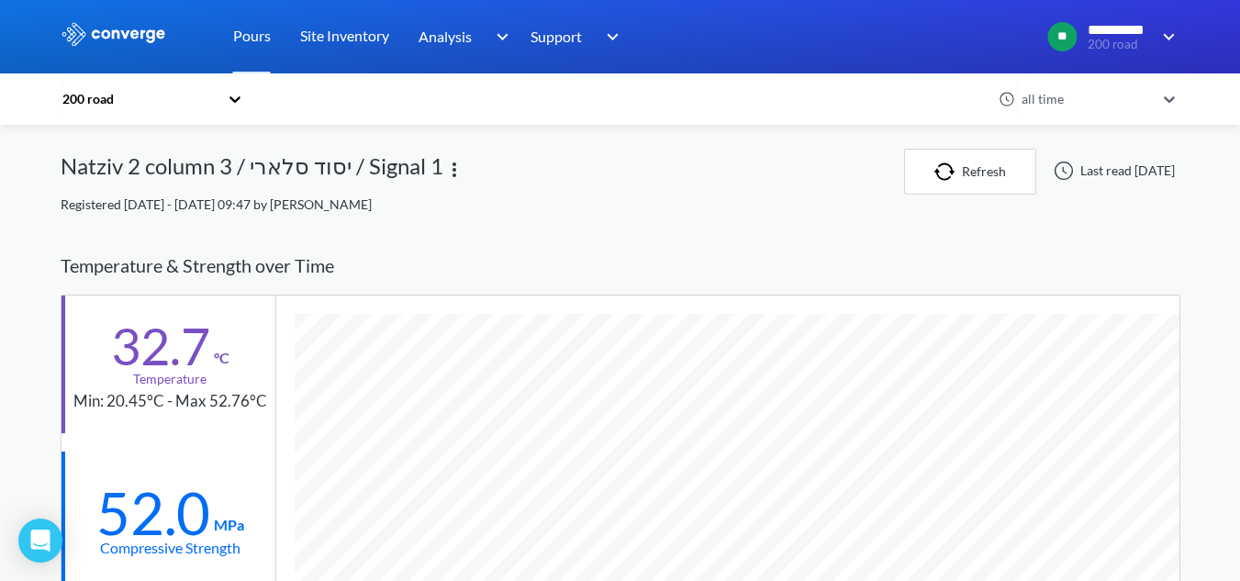  Describe the element at coordinates (948, 172) in the screenshot. I see `img: icon-refresh.svg` at that location.